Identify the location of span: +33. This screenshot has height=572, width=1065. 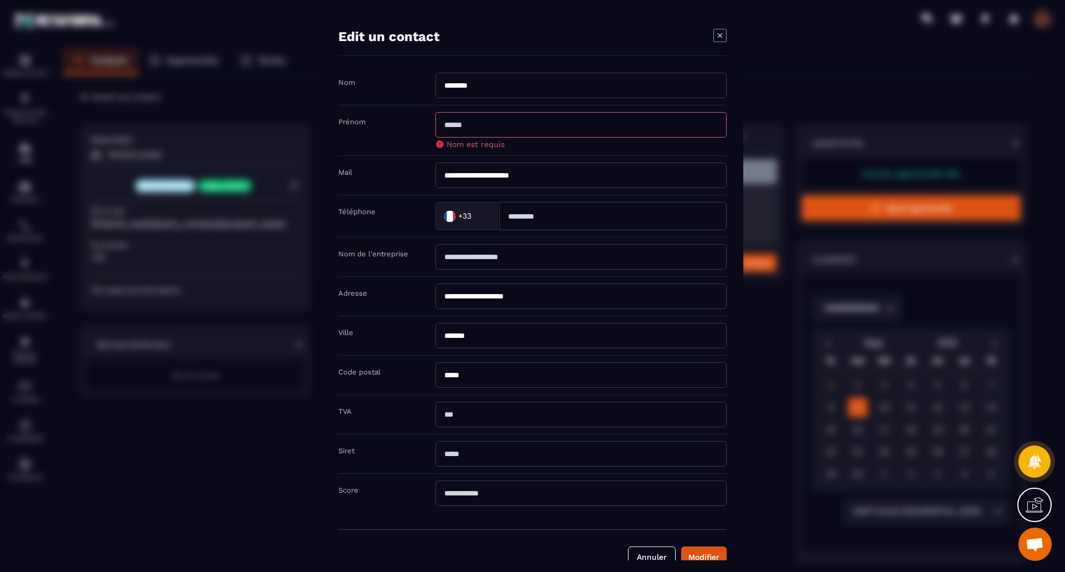
(465, 216).